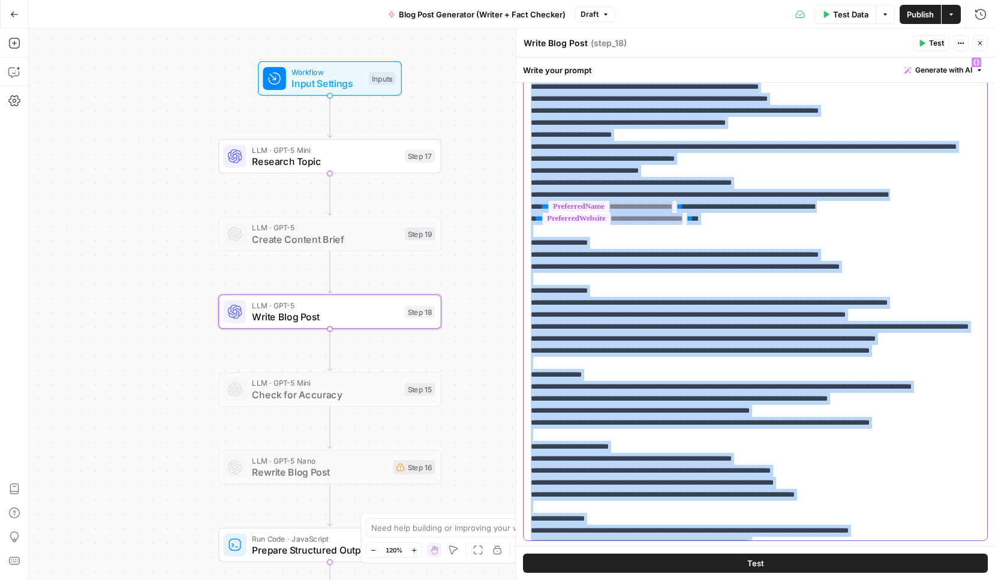  I want to click on span: Test Data, so click(850, 14).